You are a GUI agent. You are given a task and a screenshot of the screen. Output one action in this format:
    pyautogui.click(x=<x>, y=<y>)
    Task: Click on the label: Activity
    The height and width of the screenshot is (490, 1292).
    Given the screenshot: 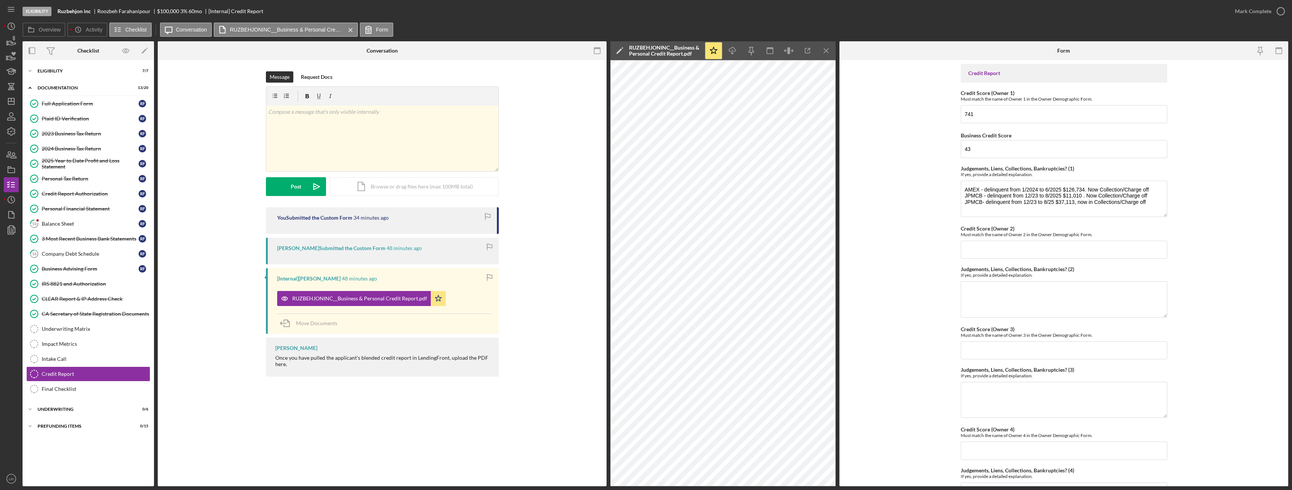 What is the action you would take?
    pyautogui.click(x=94, y=30)
    